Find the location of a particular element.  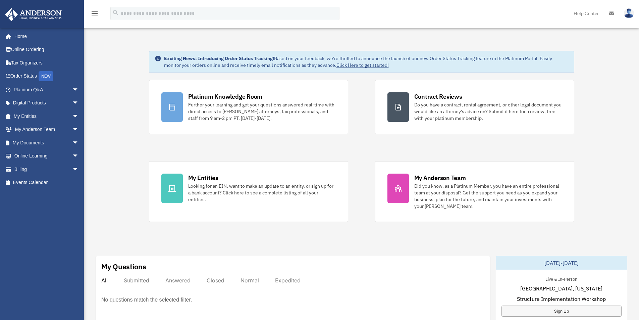

div: My Entities is located at coordinates (203, 177).